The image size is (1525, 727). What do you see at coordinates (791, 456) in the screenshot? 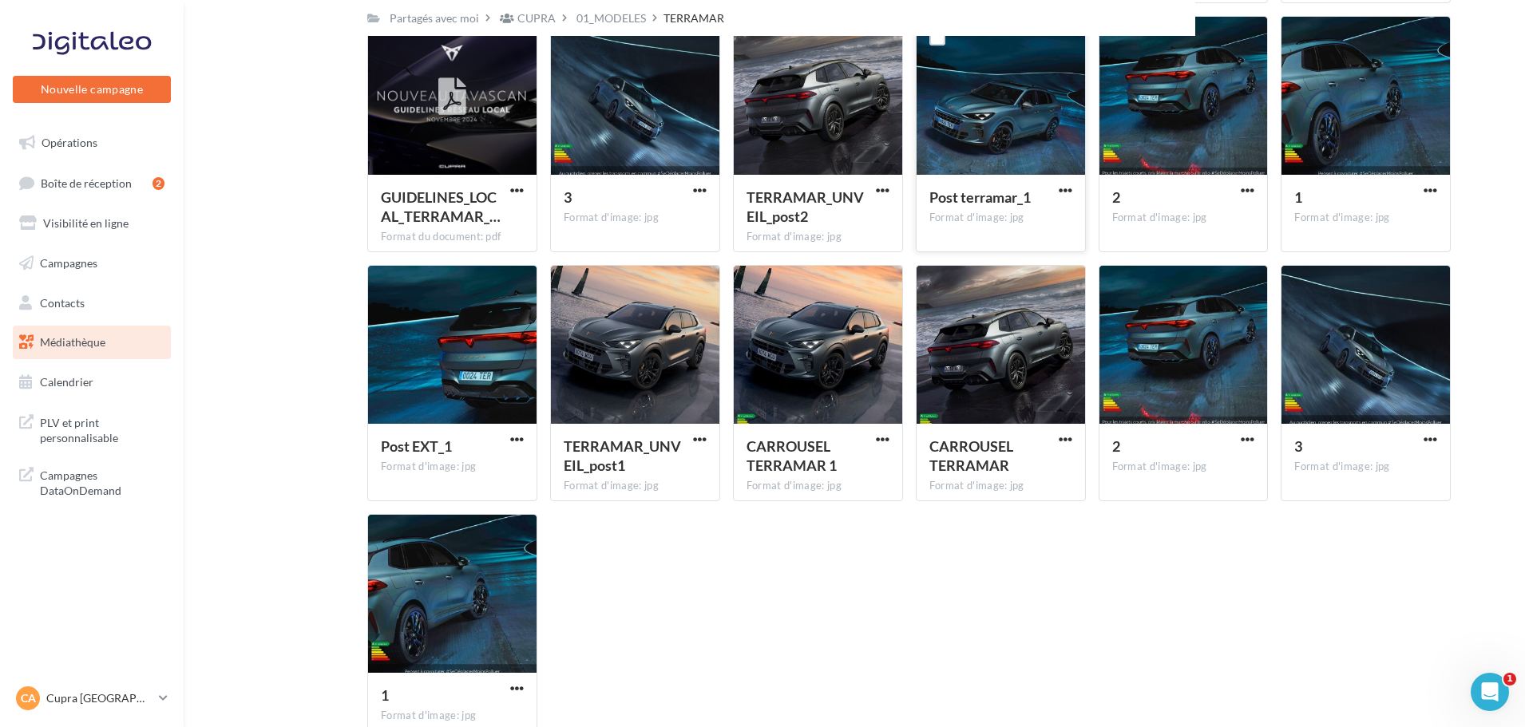
I see `span: CARROUSEL TERRAMAR 1` at bounding box center [791, 456].